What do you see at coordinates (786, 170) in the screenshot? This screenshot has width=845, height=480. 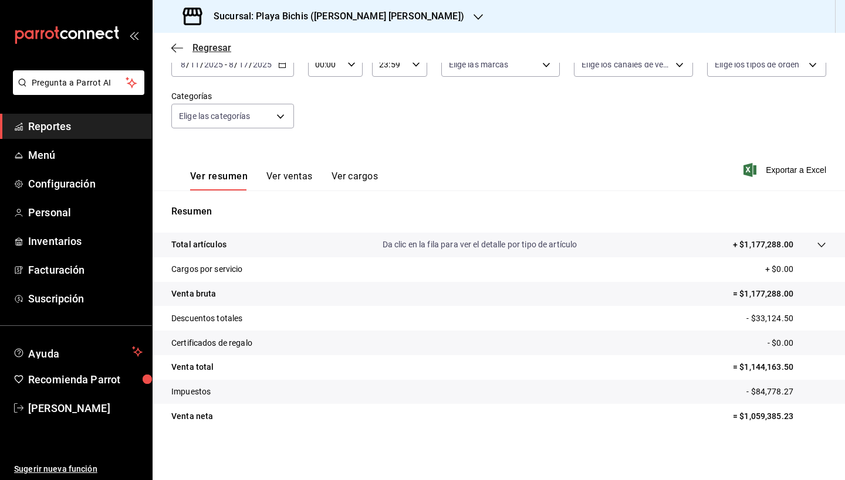 I see `span: Exportar a Excel` at bounding box center [786, 170].